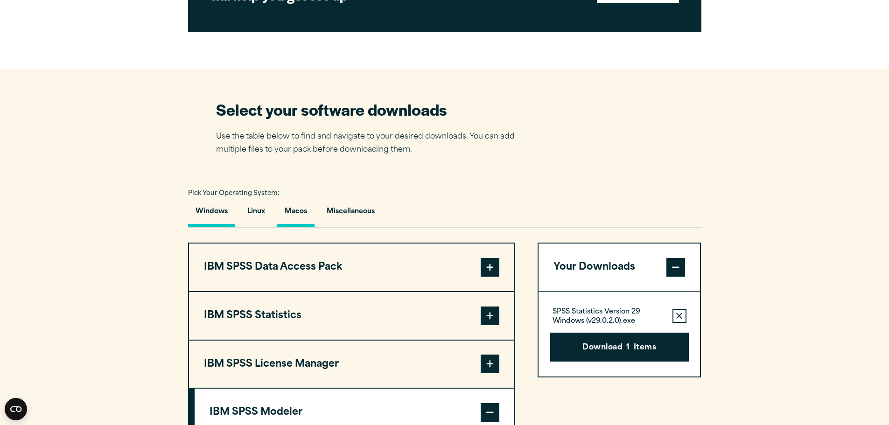 The width and height of the screenshot is (889, 425). I want to click on button: Download1Items, so click(619, 347).